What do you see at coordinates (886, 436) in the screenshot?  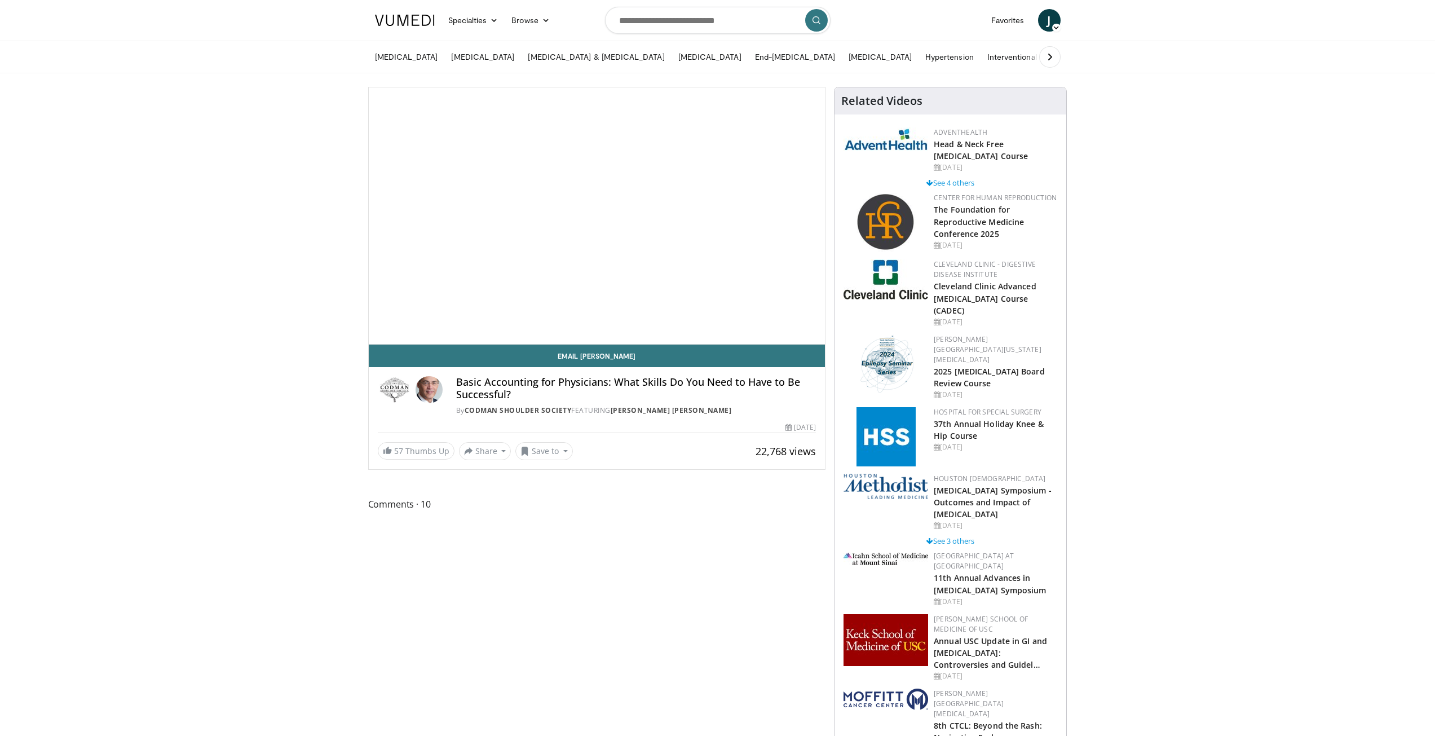 I see `img: f5c2b4a9-8f32-47da-86a2-cd262eba5885.gif.150x105_q85_autocrop_double_scale_upscale_version-0.2.jpg` at bounding box center [886, 436].